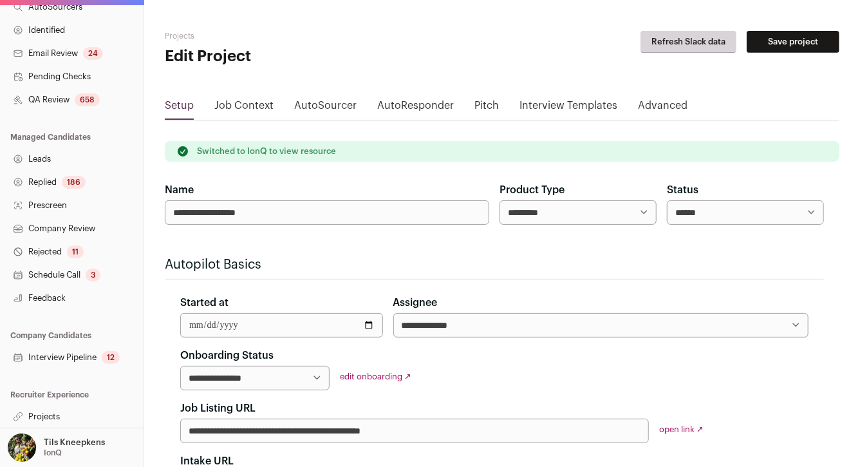 The image size is (860, 467). What do you see at coordinates (486, 108) in the screenshot?
I see `a: Pitch` at bounding box center [486, 108].